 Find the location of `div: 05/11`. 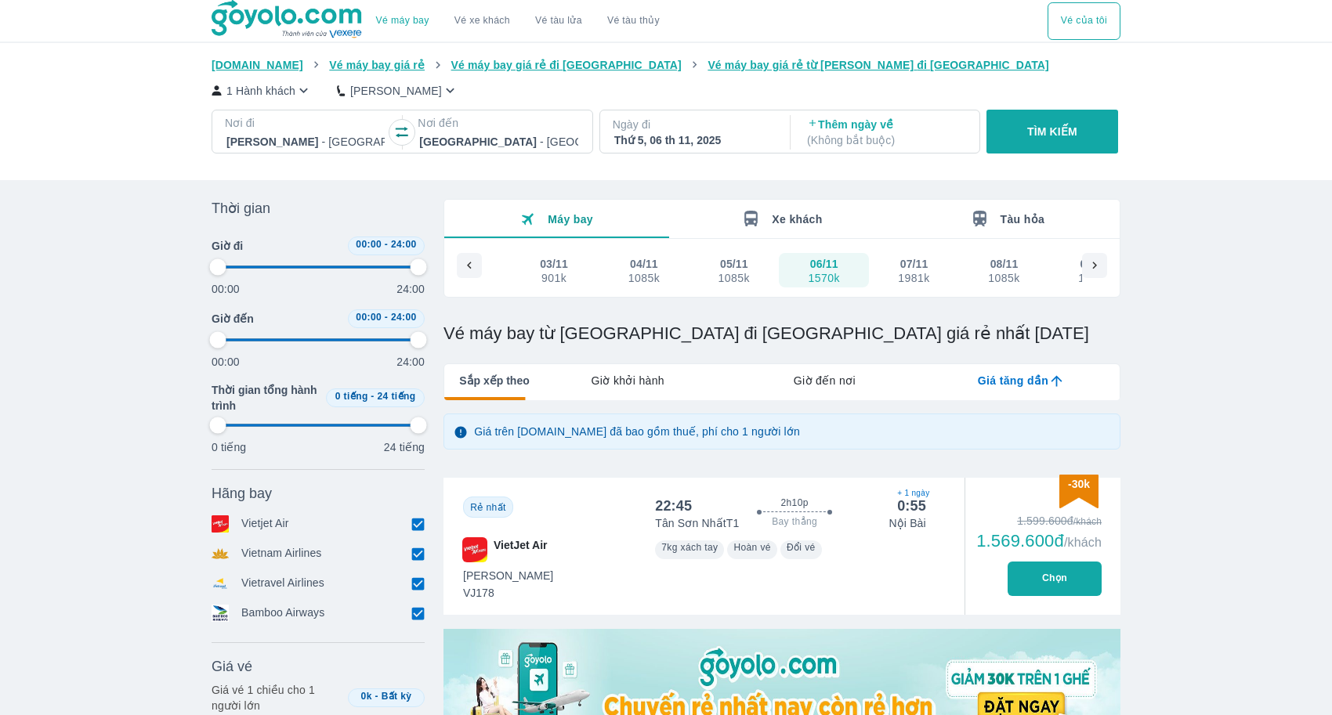

div: 05/11 is located at coordinates (734, 264).